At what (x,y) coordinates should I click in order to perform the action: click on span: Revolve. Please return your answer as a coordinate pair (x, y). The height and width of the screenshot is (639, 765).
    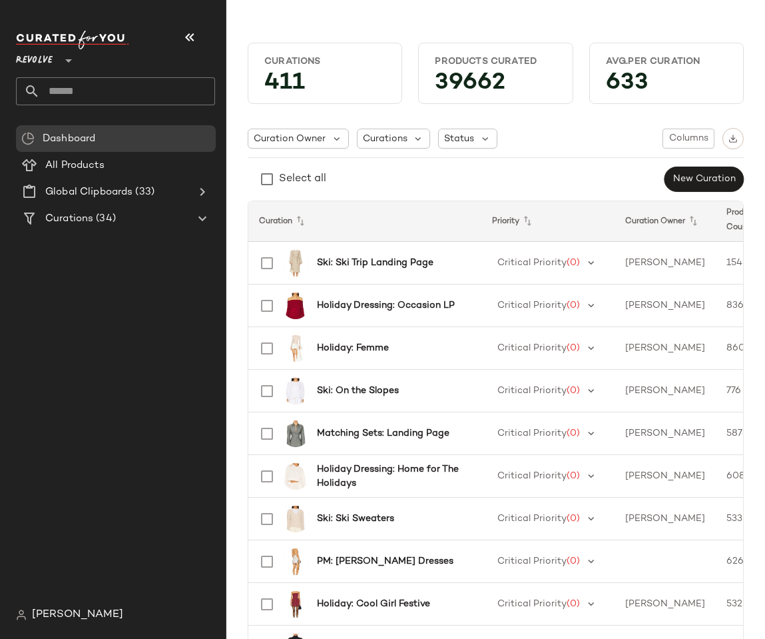
    Looking at the image, I should click on (34, 57).